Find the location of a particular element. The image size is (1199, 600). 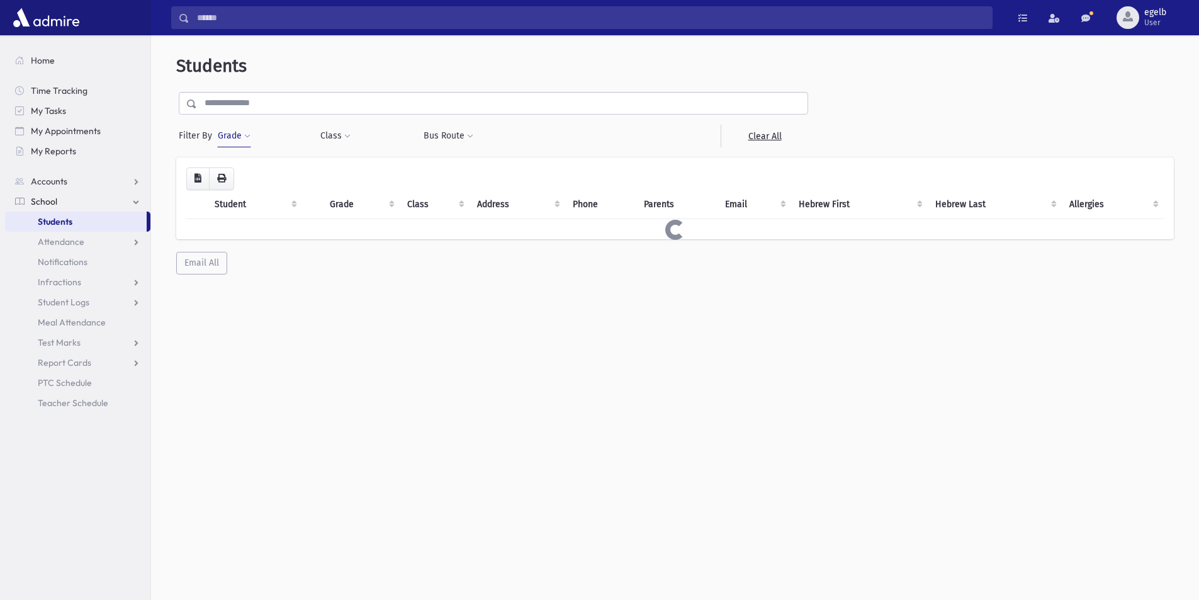

a: Attendance is located at coordinates (77, 242).